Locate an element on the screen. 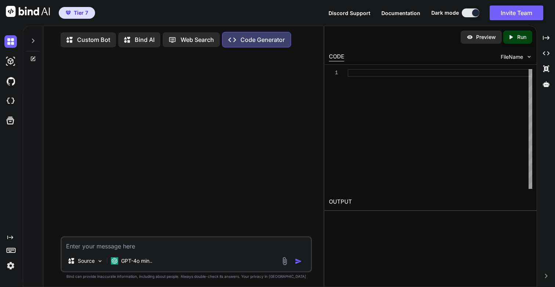 The image size is (555, 287). img: Bind AI is located at coordinates (28, 11).